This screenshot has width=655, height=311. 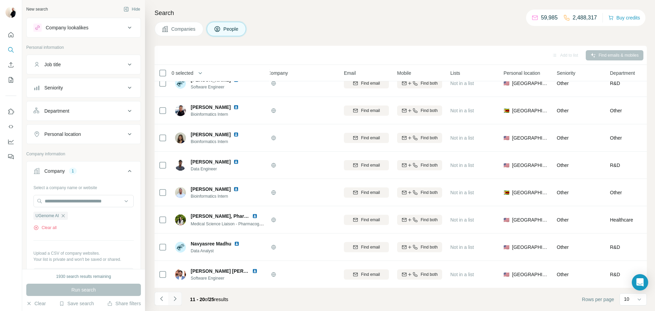 What do you see at coordinates (11, 126) in the screenshot?
I see `button: Use Surfe API` at bounding box center [11, 126].